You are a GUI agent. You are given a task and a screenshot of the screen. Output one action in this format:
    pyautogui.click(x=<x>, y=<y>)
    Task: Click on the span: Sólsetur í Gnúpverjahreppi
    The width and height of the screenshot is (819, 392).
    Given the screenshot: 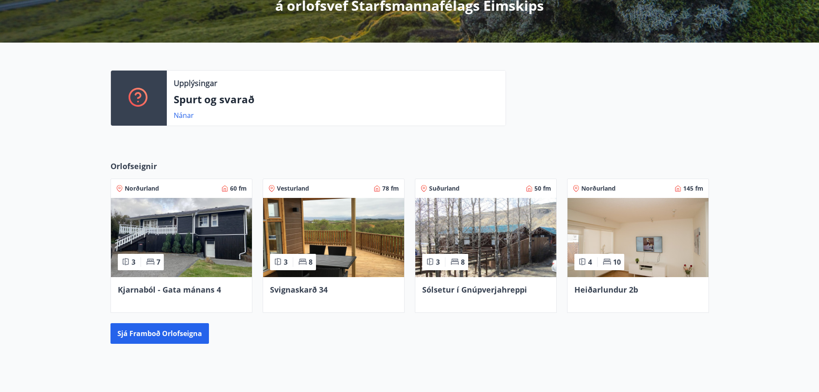 What is the action you would take?
    pyautogui.click(x=475, y=289)
    